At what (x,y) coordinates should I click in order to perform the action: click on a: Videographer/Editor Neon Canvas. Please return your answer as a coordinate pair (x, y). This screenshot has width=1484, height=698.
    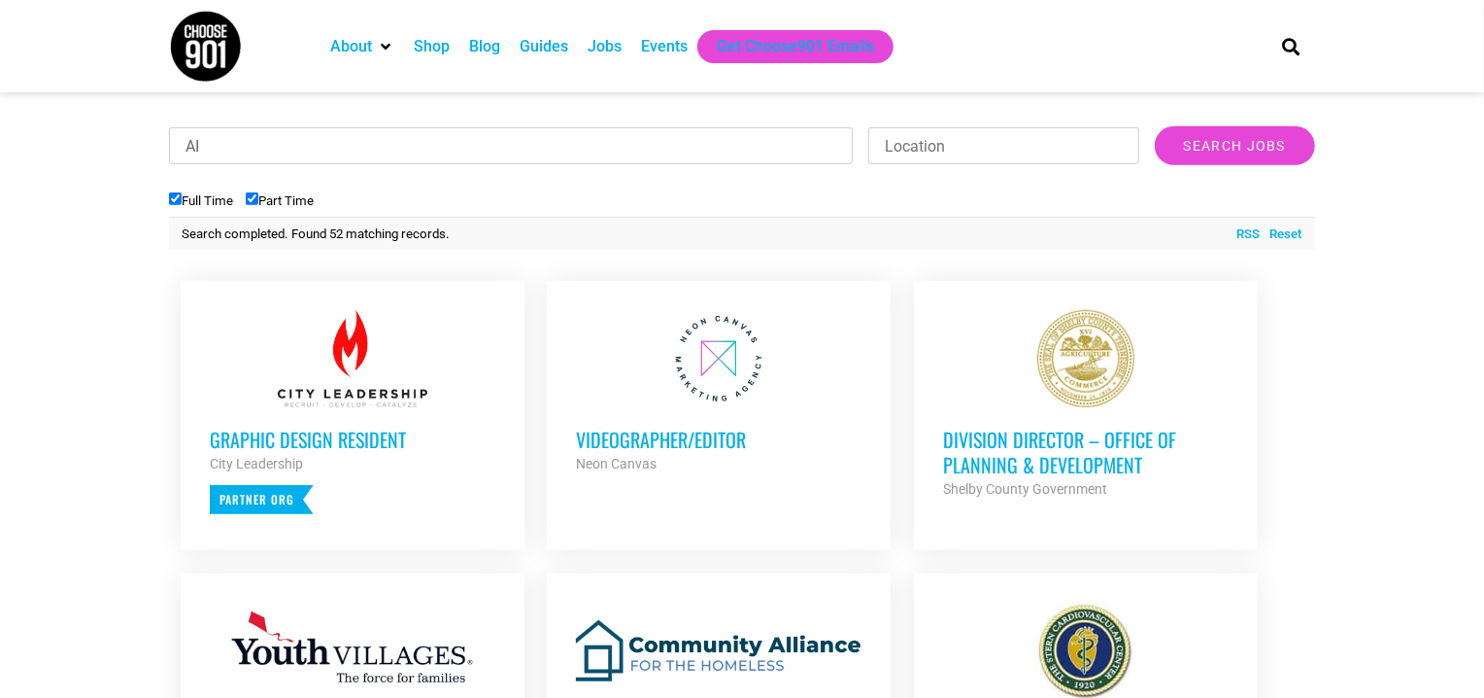
    Looking at the image, I should click on (719, 392).